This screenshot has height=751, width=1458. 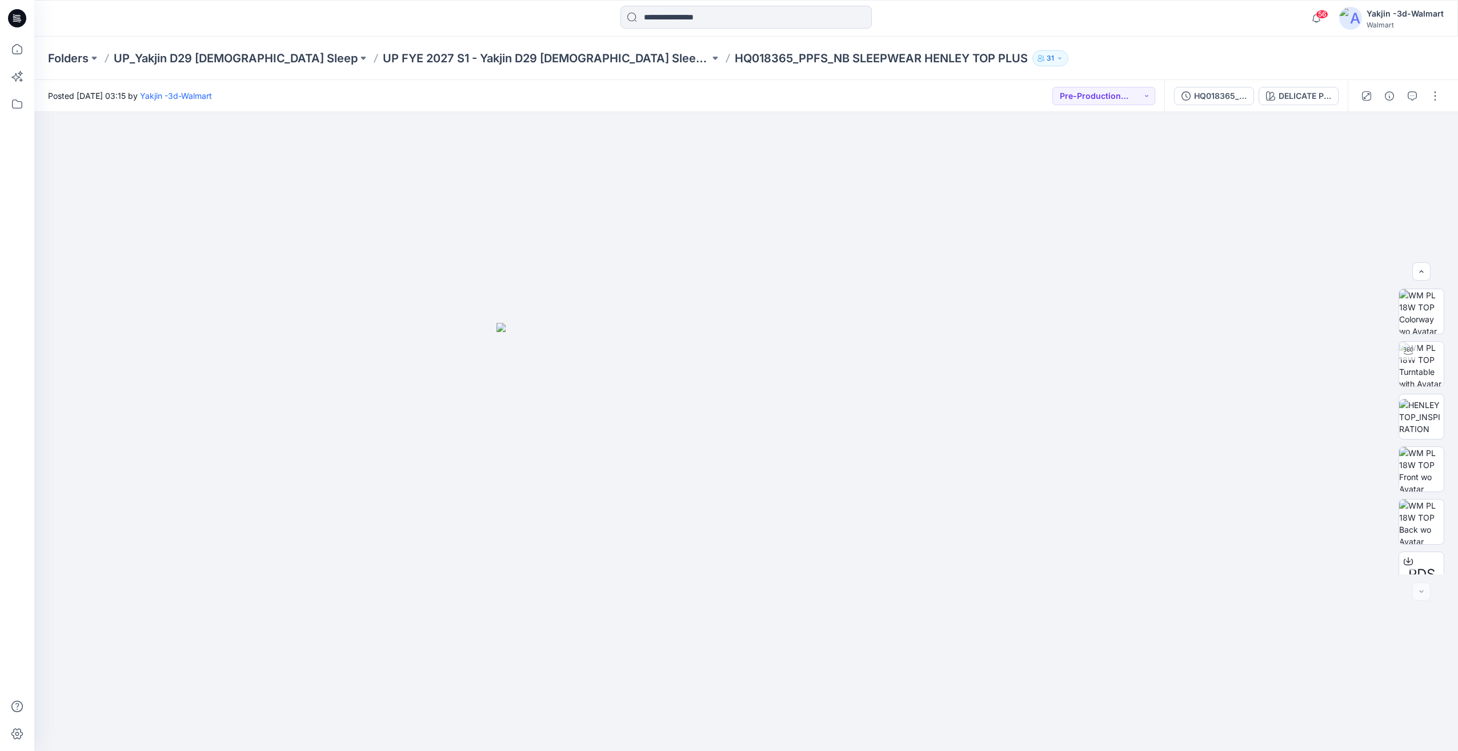 I want to click on img: WM PL 18W TOP Turntable with Avatar, so click(x=1422, y=364).